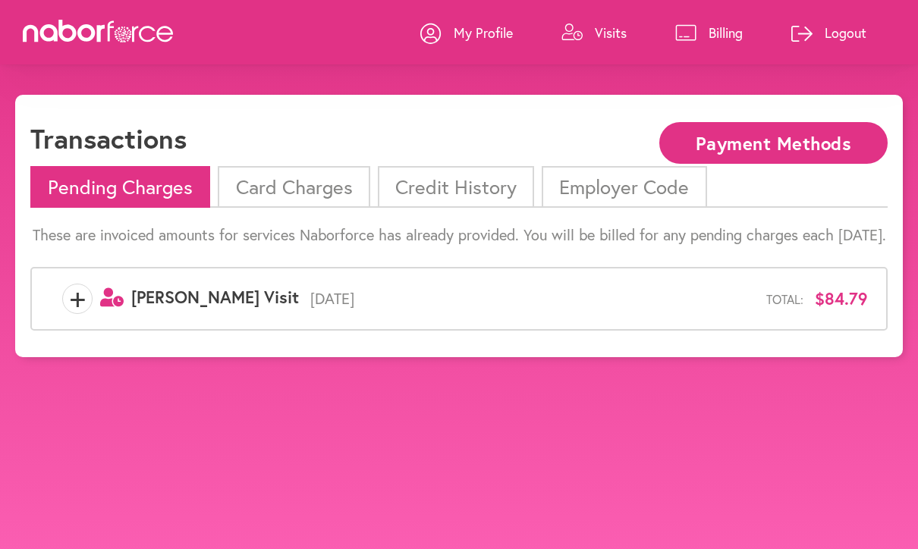 This screenshot has width=918, height=549. What do you see at coordinates (459, 235) in the screenshot?
I see `p: These are invoiced amounts for services Naborforce has already provided. You will be billed for a...` at bounding box center [459, 235].